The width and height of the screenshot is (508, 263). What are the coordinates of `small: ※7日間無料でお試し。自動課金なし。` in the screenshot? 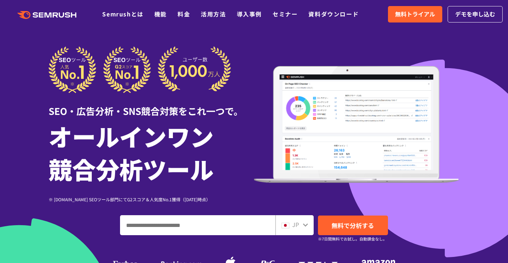 It's located at (352, 239).